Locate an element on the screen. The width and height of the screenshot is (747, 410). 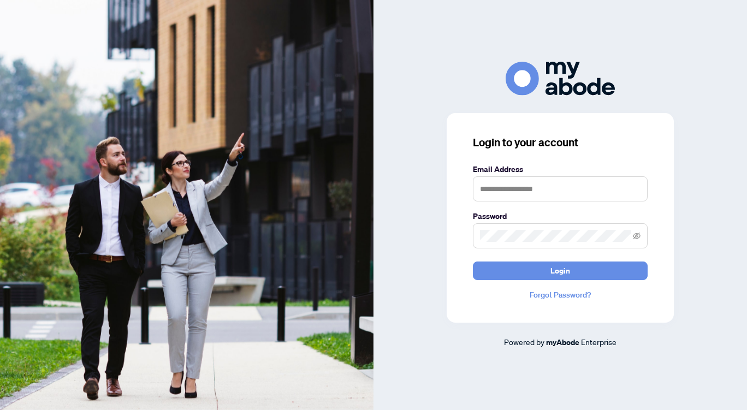
span: eye-invisible is located at coordinates (637, 236).